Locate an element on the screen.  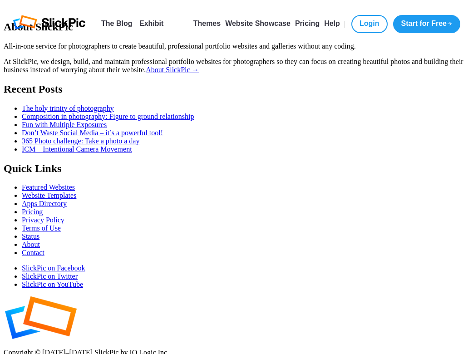
a: Contact is located at coordinates (33, 252).